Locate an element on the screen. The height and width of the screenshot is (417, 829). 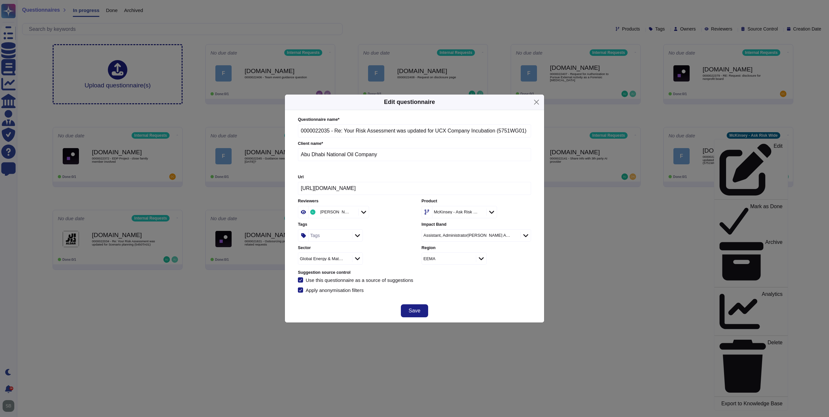
label: Region is located at coordinates (476, 248).